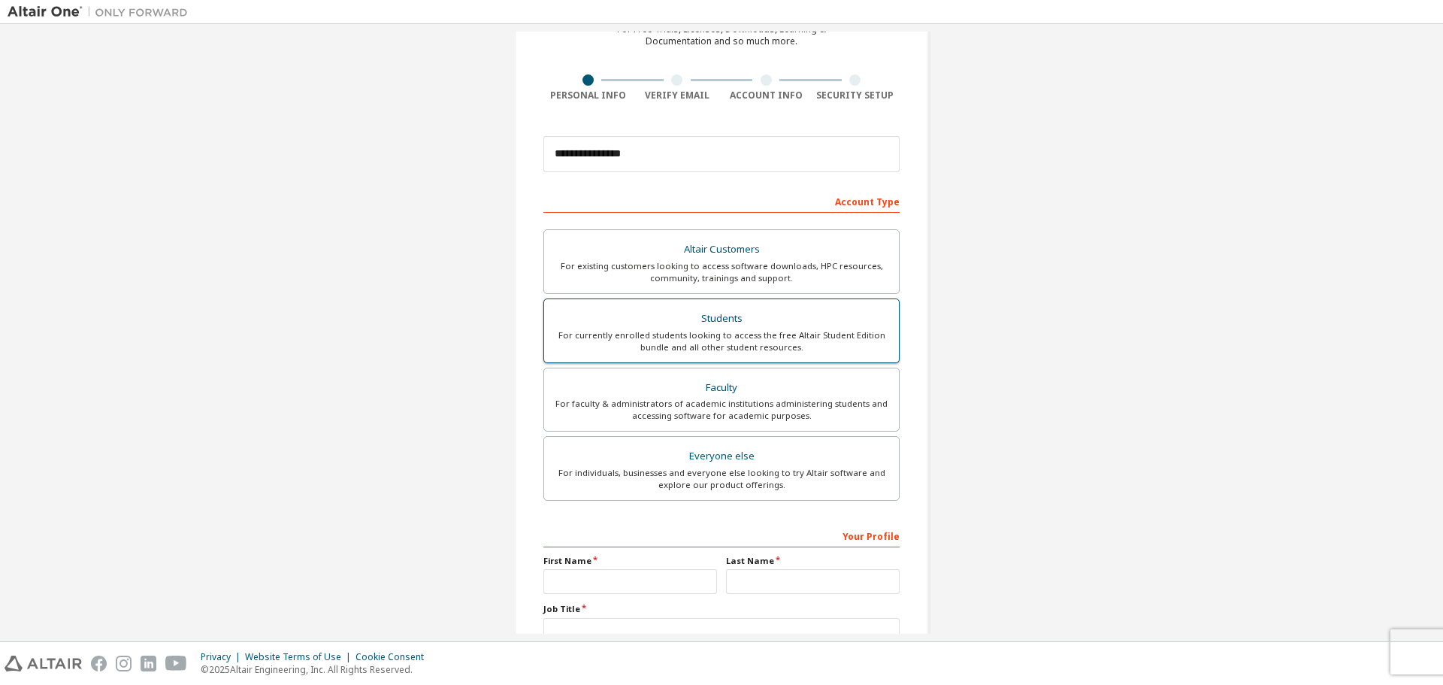 The width and height of the screenshot is (1443, 685). What do you see at coordinates (123, 663) in the screenshot?
I see `img: instagram.svg` at bounding box center [123, 663].